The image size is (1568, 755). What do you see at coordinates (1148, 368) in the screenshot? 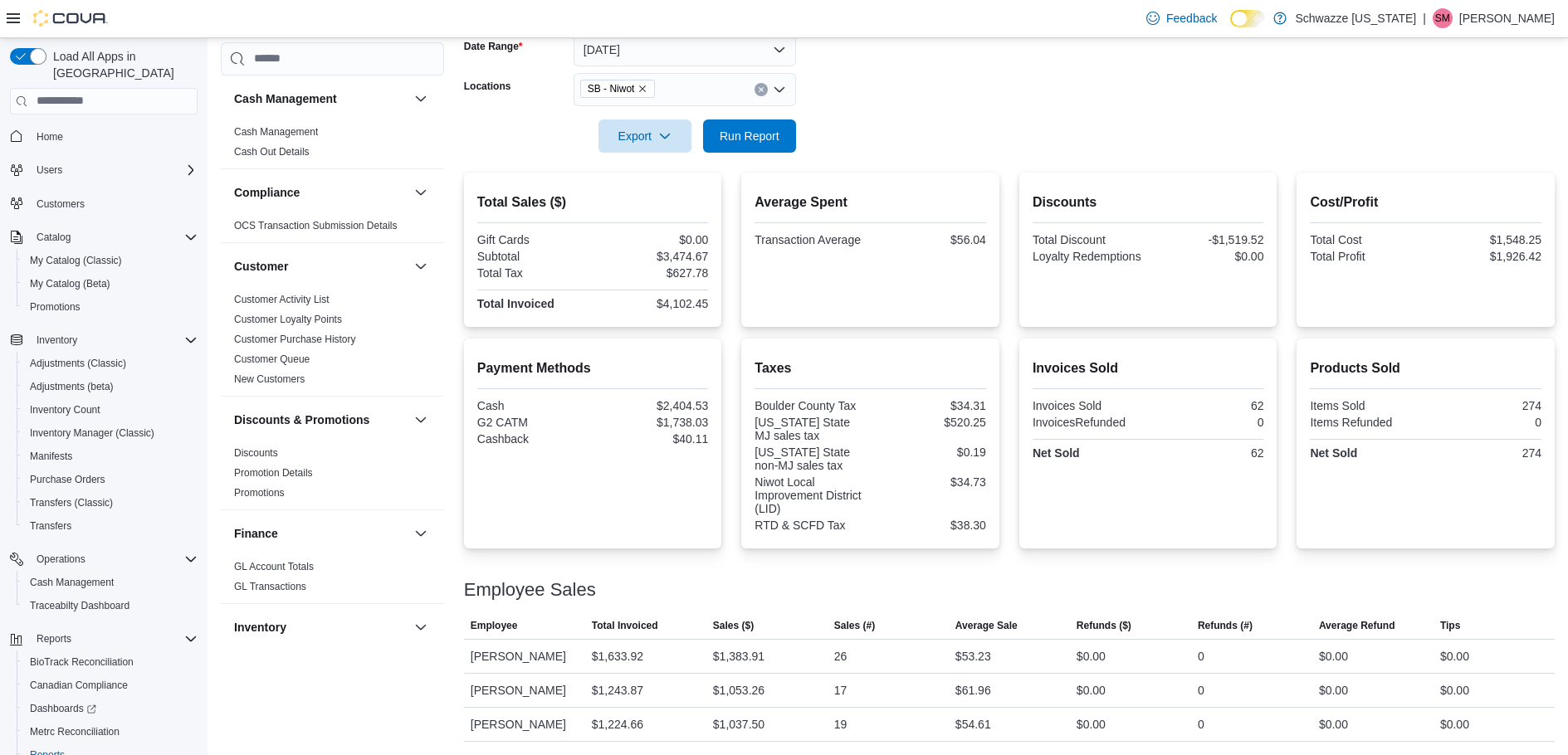
I see `h2: Invoices Sold` at bounding box center [1148, 368].